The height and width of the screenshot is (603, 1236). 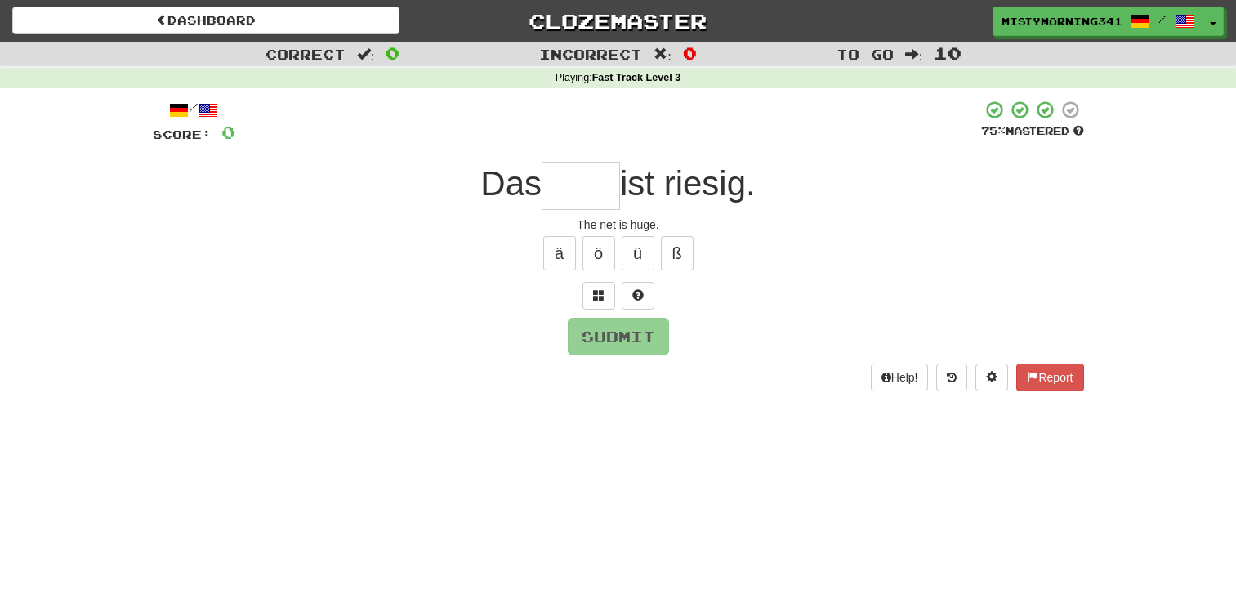 What do you see at coordinates (559, 253) in the screenshot?
I see `button: ä` at bounding box center [559, 253].